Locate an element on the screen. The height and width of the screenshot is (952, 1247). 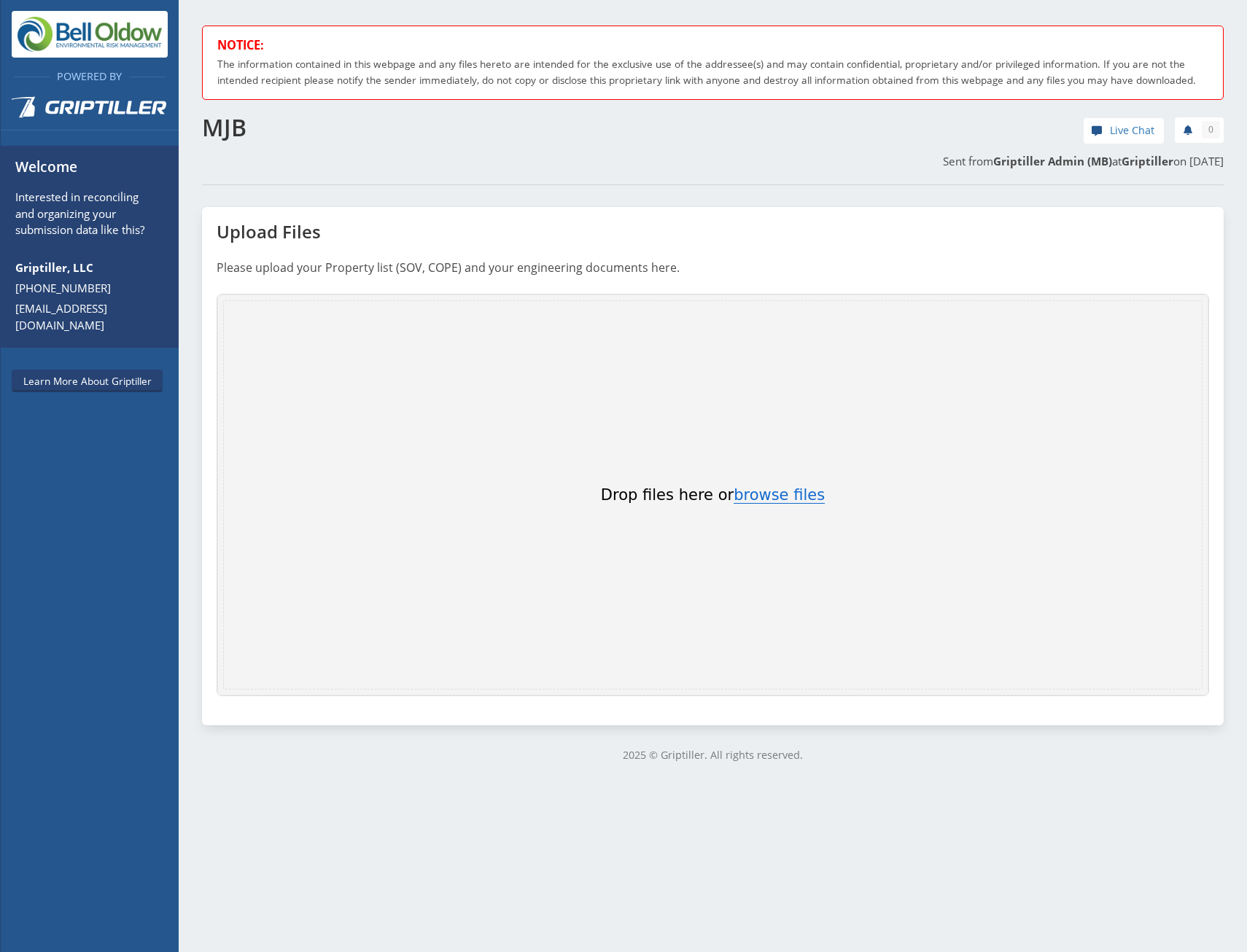
div: notifications is located at coordinates (1194, 129).